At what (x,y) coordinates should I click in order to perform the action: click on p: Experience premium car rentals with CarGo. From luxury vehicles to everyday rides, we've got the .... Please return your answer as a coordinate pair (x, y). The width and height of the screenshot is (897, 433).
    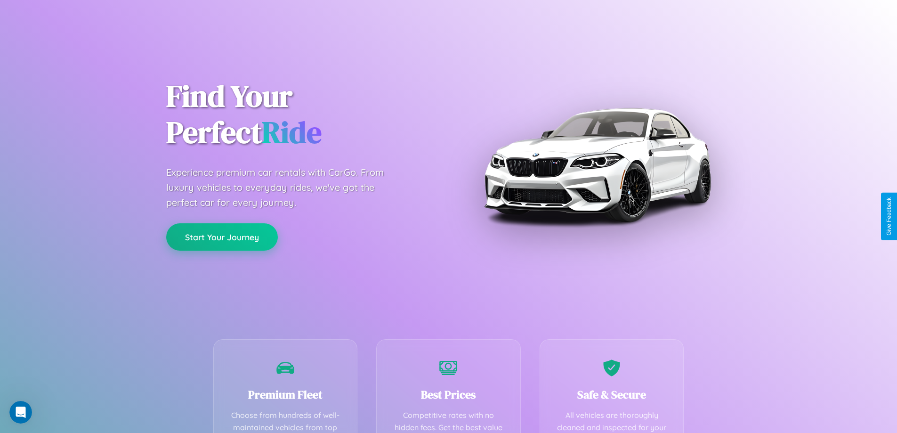
    Looking at the image, I should click on (284, 187).